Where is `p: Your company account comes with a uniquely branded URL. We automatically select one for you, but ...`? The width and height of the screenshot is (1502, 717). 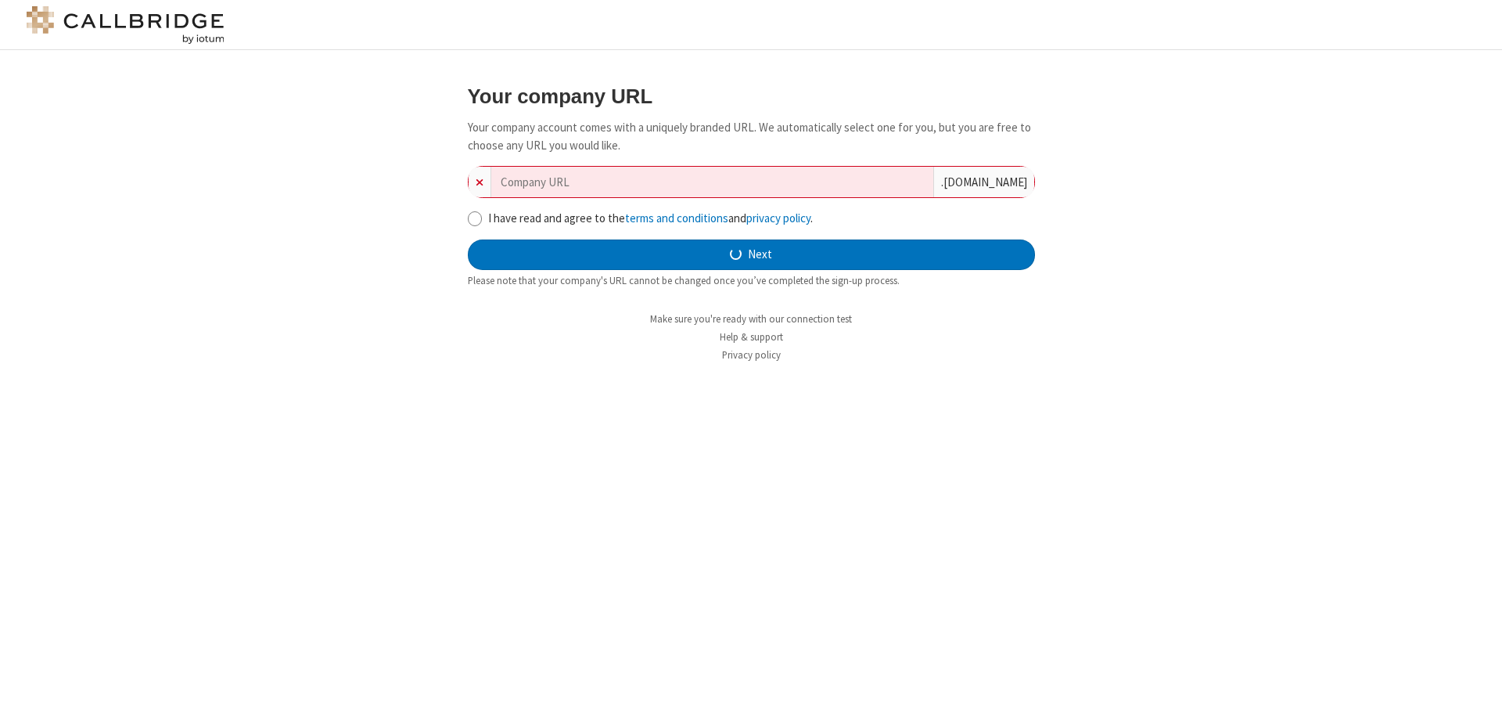 p: Your company account comes with a uniquely branded URL. We automatically select one for you, but ... is located at coordinates (751, 136).